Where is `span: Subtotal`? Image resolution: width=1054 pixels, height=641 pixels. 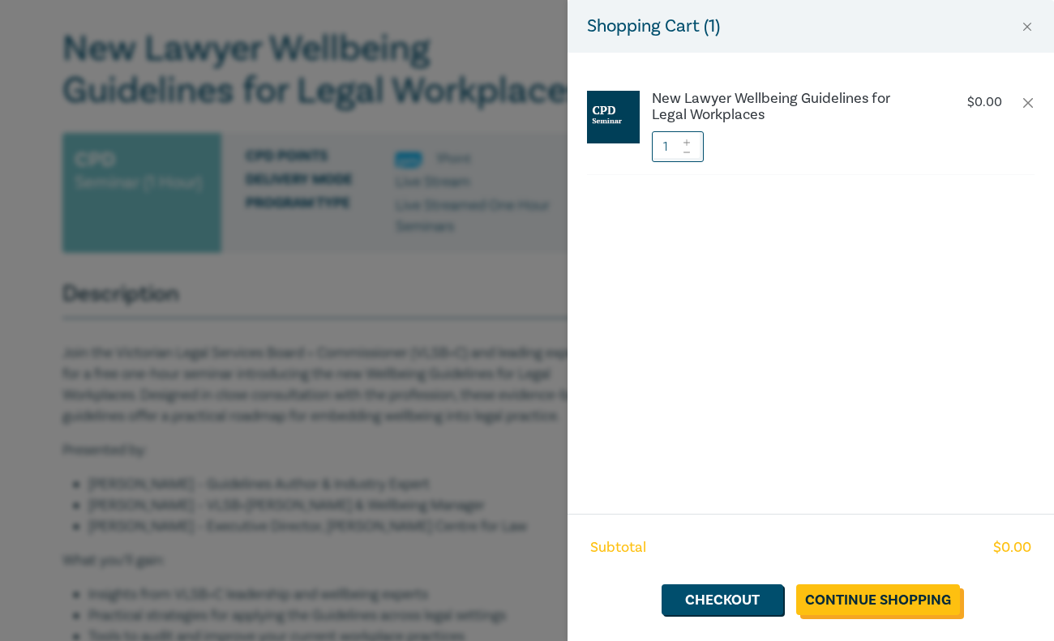 span: Subtotal is located at coordinates (618, 548).